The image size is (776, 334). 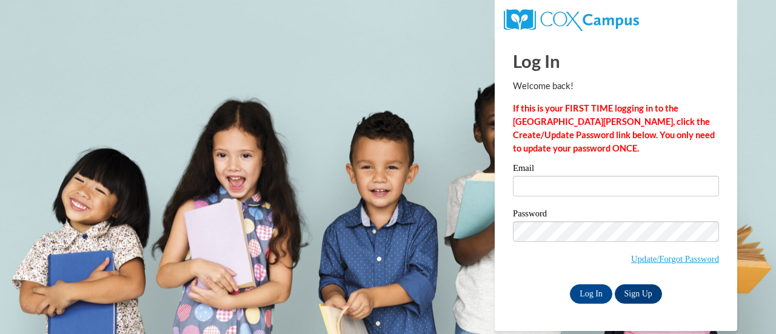 I want to click on label: Email, so click(x=616, y=170).